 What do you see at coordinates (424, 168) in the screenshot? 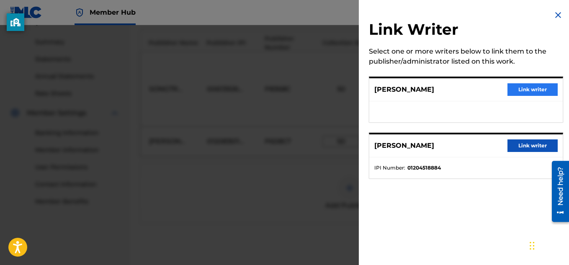
I see `strong: 01204518884` at bounding box center [424, 168].